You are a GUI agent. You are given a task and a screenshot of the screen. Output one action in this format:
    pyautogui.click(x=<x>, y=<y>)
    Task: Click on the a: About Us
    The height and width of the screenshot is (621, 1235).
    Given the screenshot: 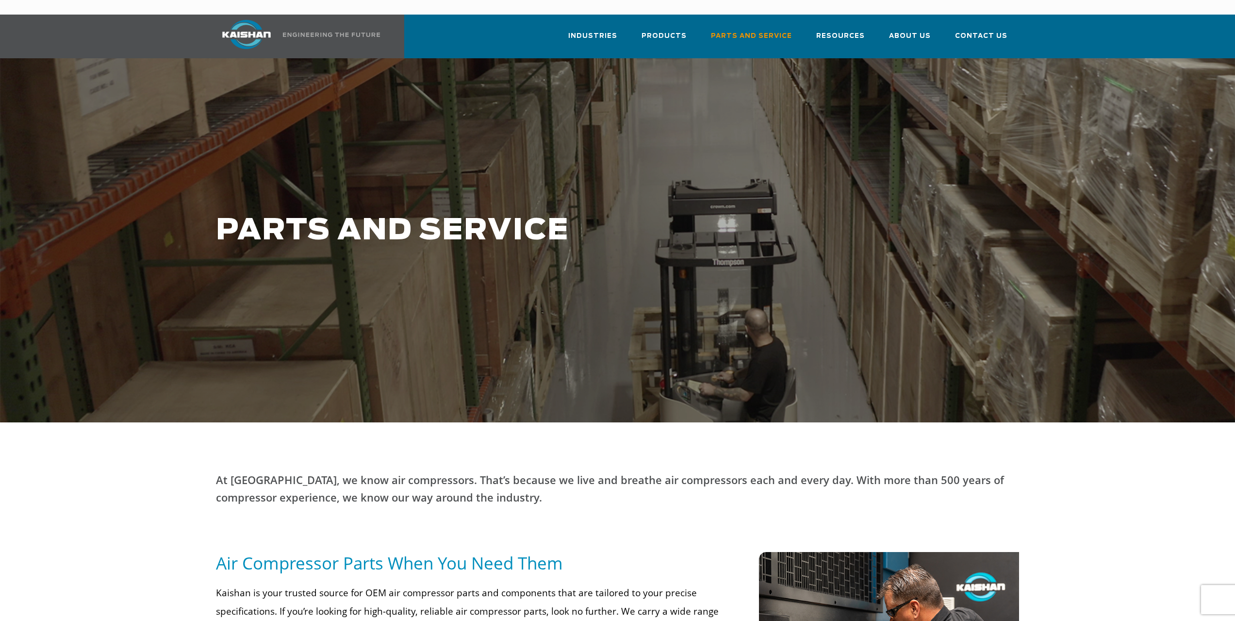 What is the action you would take?
    pyautogui.click(x=910, y=40)
    